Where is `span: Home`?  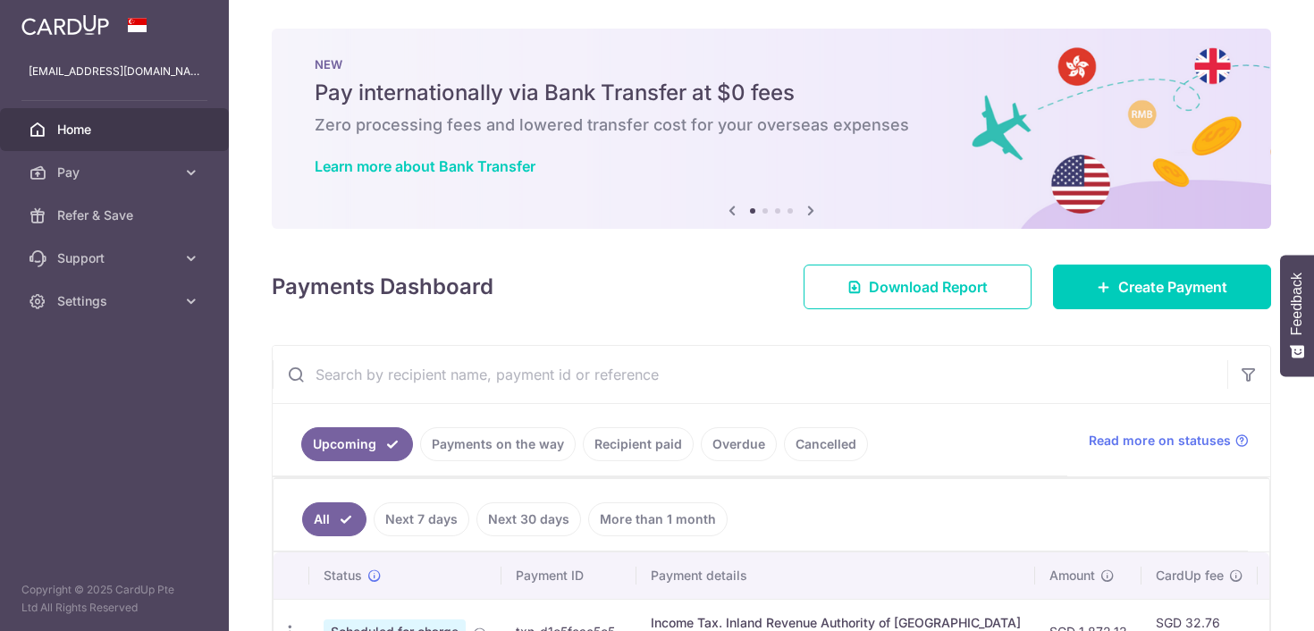
span: Home is located at coordinates (116, 130).